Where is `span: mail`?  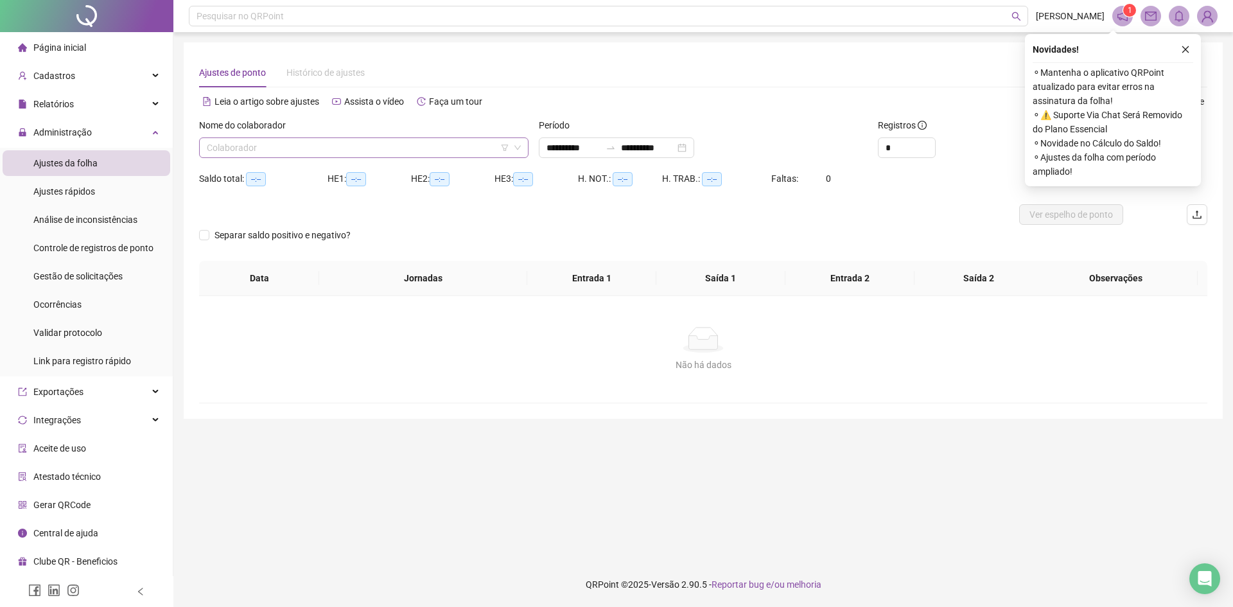
span: mail is located at coordinates (1151, 16).